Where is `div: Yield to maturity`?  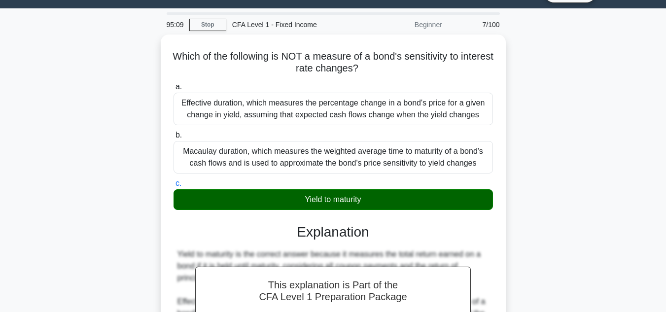
div: Yield to maturity is located at coordinates (333, 200).